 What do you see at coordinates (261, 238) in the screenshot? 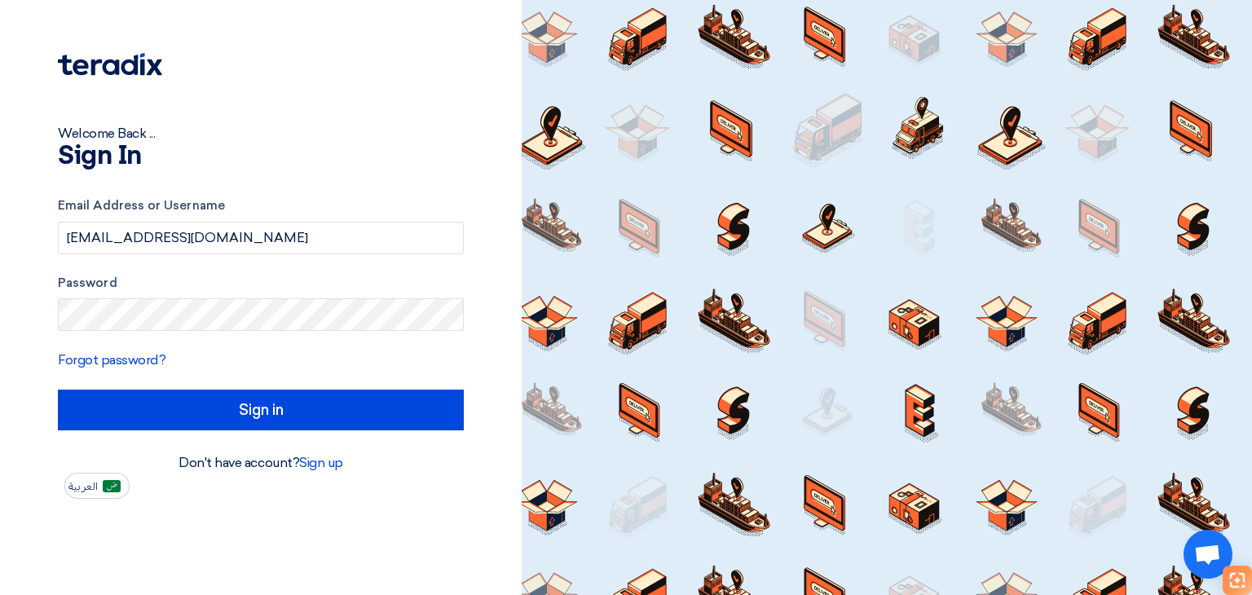
I see `input: Enter your business email or username` at bounding box center [261, 238].